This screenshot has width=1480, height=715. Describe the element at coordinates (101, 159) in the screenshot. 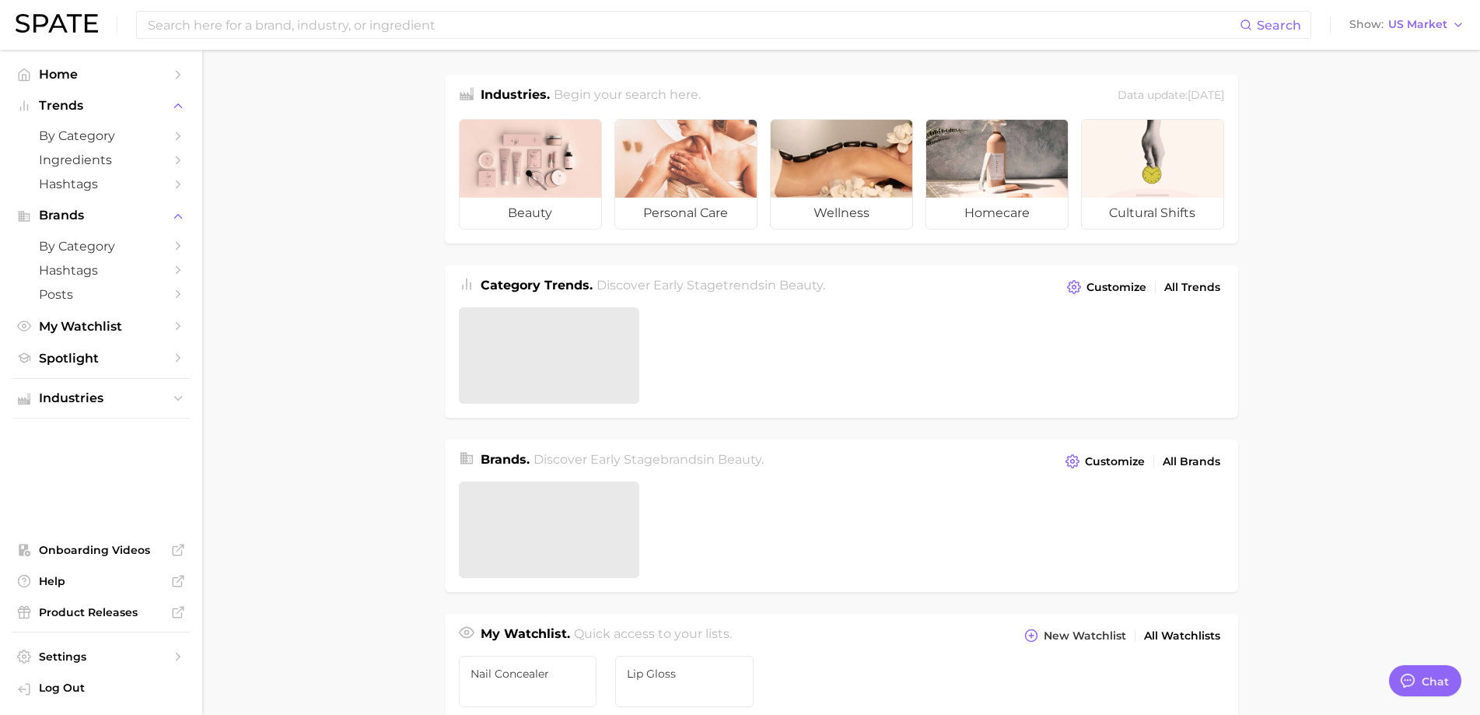

I see `span: Ingredients` at that location.